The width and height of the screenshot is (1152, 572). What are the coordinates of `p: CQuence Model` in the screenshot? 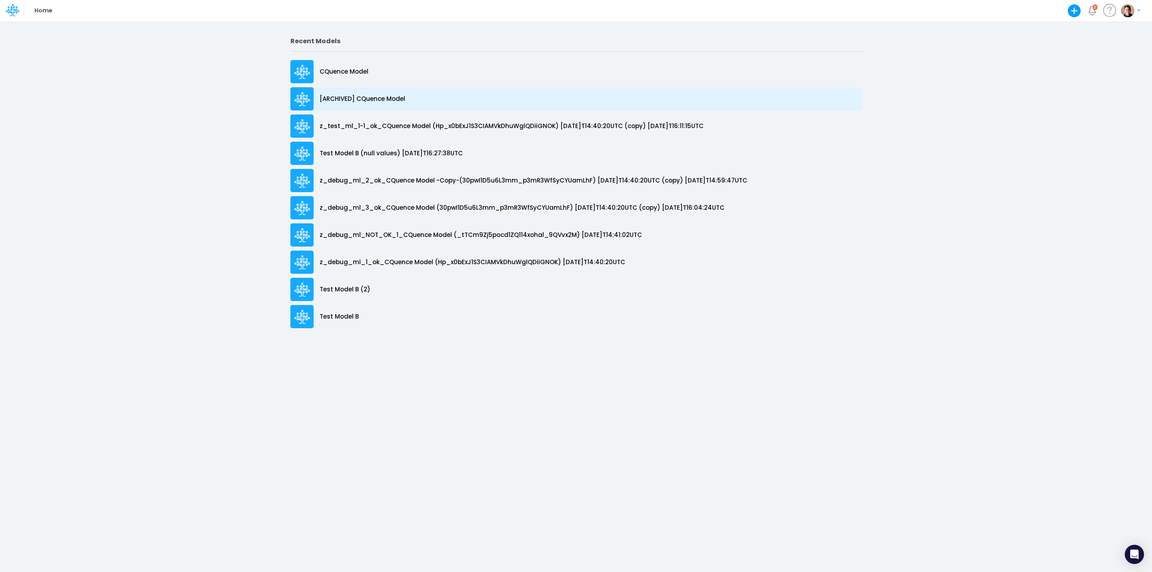 It's located at (344, 72).